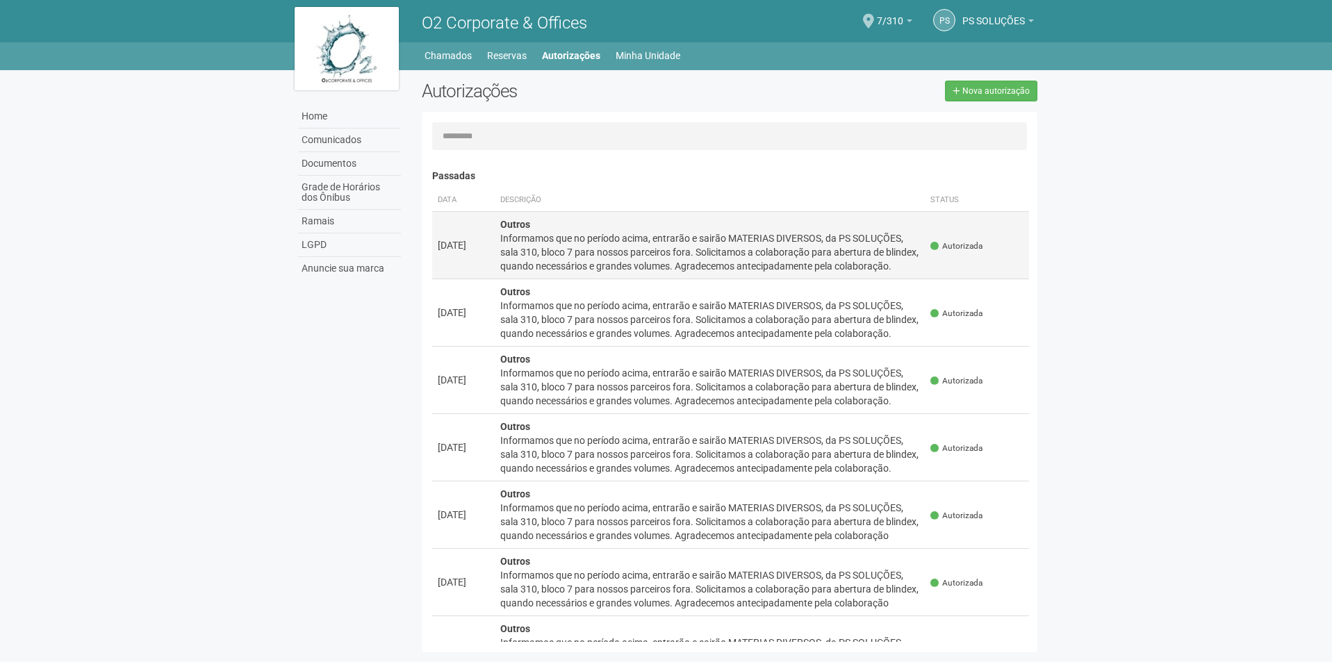 Image resolution: width=1332 pixels, height=662 pixels. Describe the element at coordinates (994, 14) in the screenshot. I see `span: PS SOLUÇÕES` at that location.